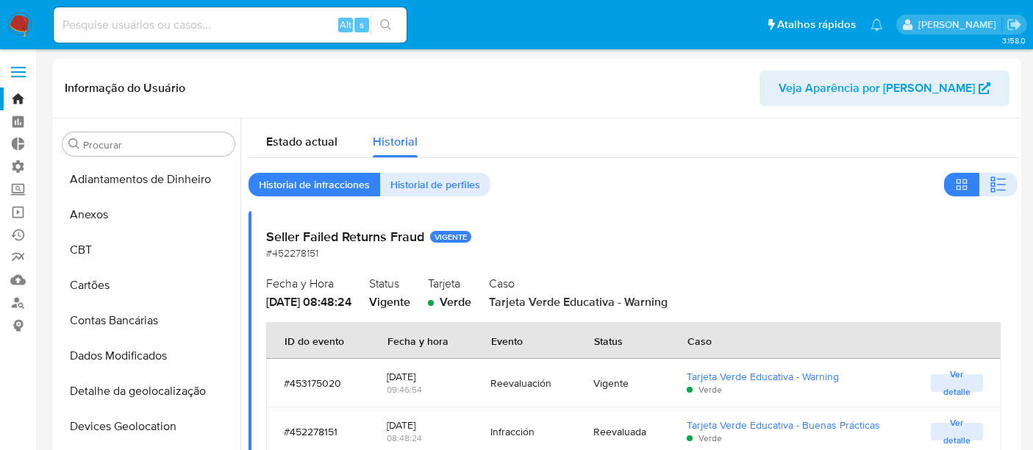 The image size is (1033, 450). What do you see at coordinates (149, 215) in the screenshot?
I see `button: Anexos` at bounding box center [149, 215].